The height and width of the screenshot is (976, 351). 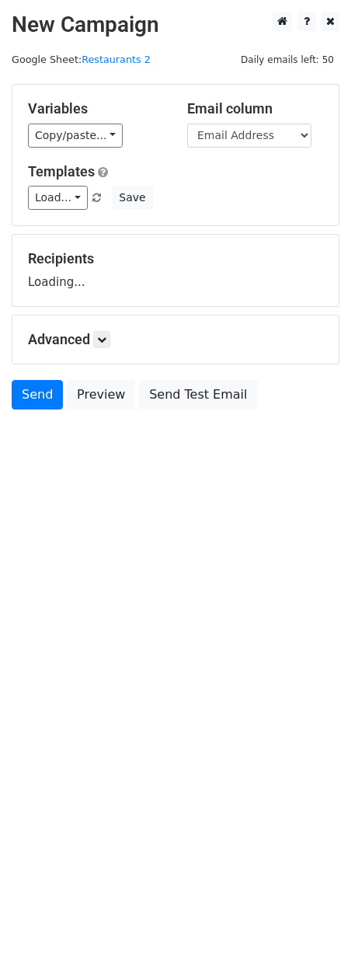 I want to click on a: Send Test Email, so click(x=198, y=395).